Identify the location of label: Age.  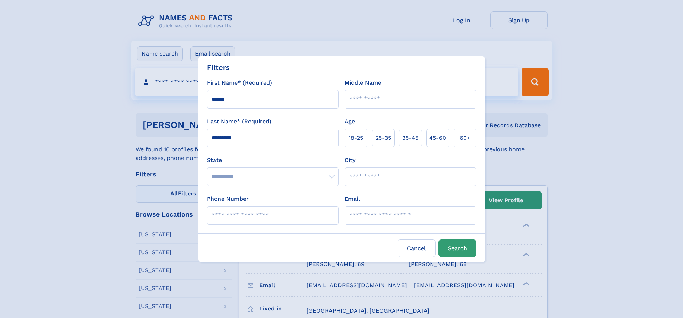
(349, 121).